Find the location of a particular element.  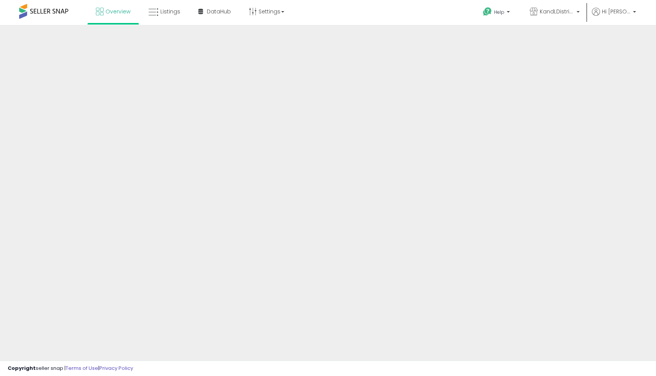

a: Help is located at coordinates (497, 13).